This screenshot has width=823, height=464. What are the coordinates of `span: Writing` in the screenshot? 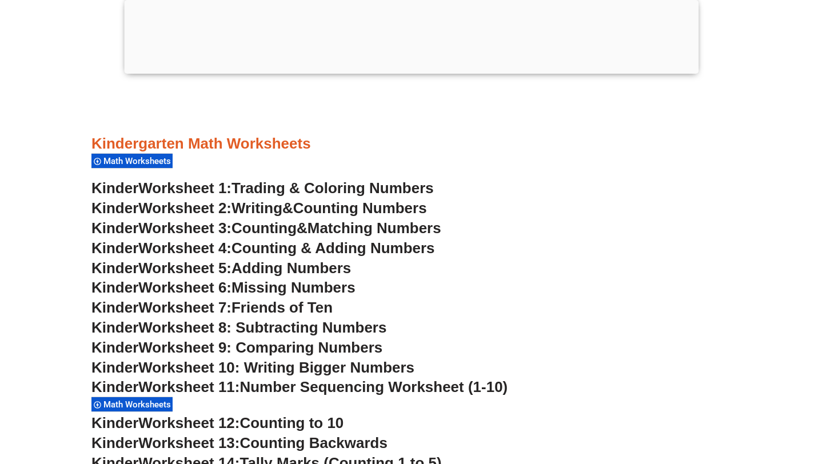 It's located at (257, 208).